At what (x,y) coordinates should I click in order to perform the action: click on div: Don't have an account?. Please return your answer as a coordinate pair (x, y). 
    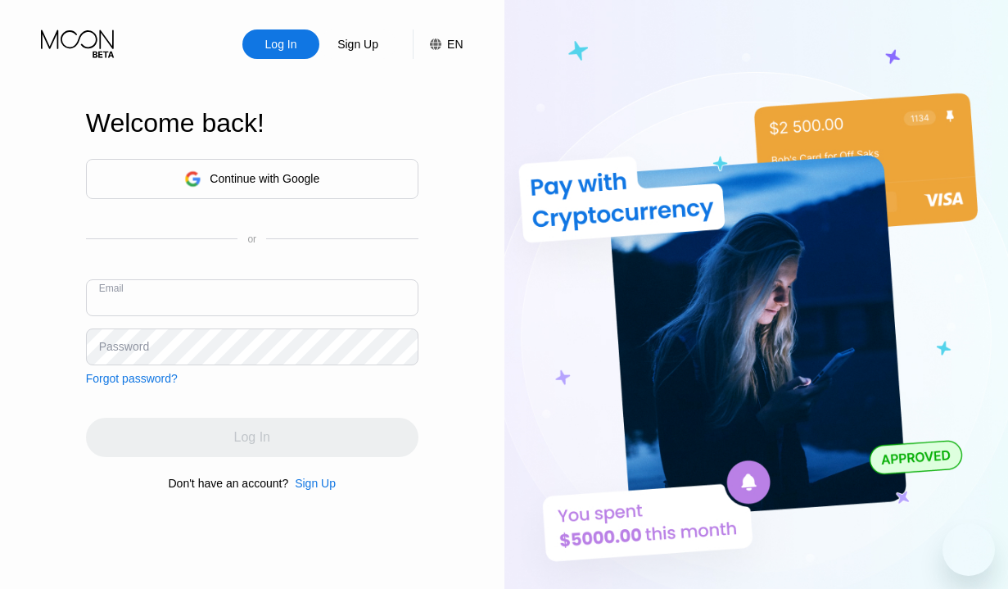
    Looking at the image, I should click on (228, 483).